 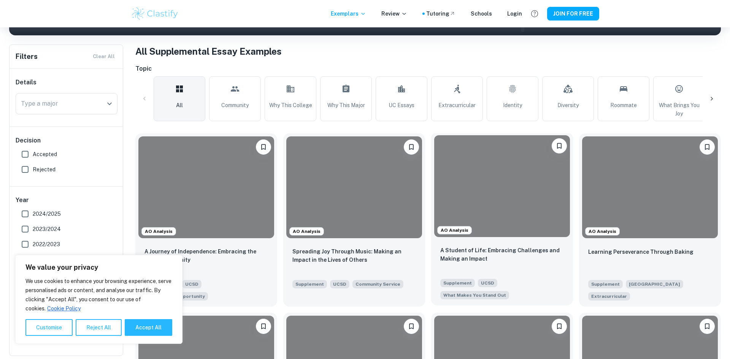 What do you see at coordinates (235, 105) in the screenshot?
I see `span: Community` at bounding box center [235, 105].